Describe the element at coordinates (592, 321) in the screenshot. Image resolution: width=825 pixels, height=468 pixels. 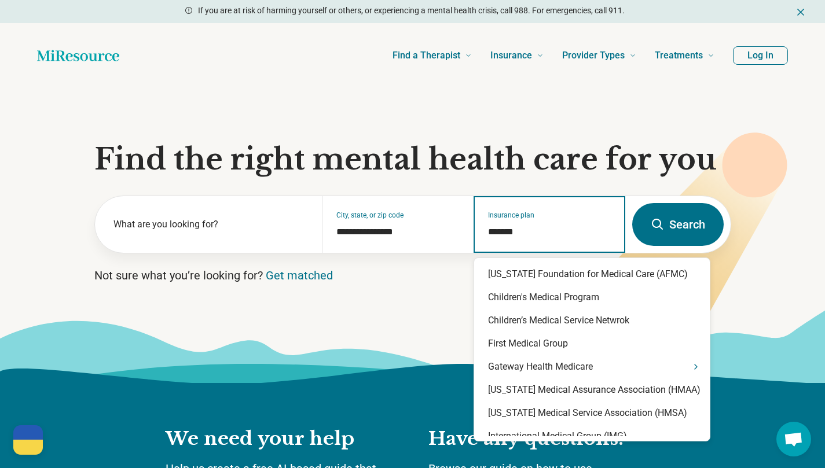
I see `div: Children’s Medical Service Netwrok` at that location.